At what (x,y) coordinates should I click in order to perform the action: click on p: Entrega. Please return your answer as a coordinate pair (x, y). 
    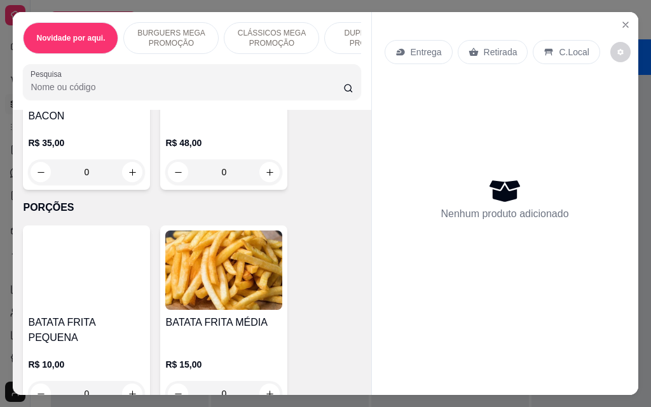
    Looking at the image, I should click on (426, 52).